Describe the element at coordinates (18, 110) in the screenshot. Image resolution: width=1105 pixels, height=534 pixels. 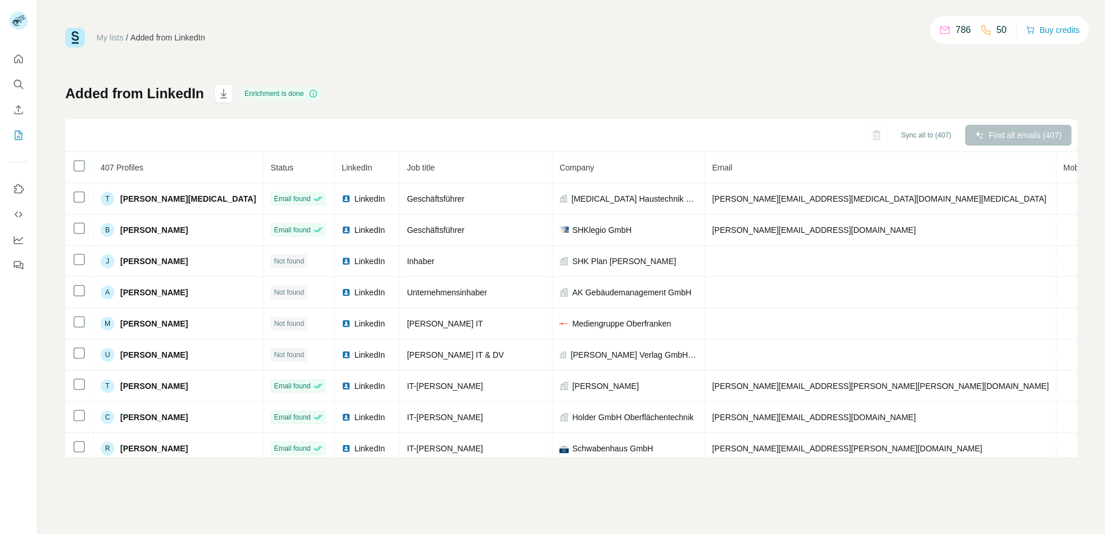
I see `button: Enrich CSV` at that location.